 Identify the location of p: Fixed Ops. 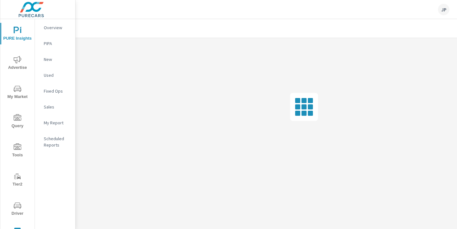
(57, 91).